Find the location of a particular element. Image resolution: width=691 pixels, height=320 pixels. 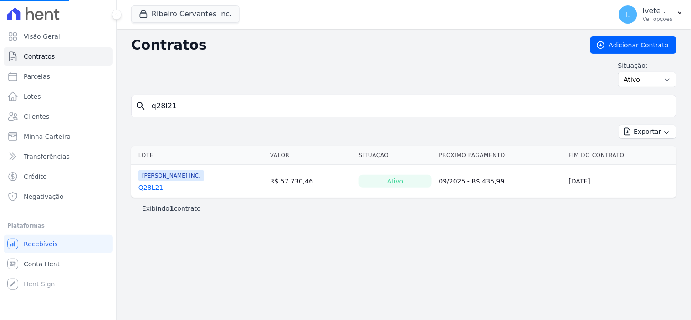

span: Lotes is located at coordinates (32, 97).